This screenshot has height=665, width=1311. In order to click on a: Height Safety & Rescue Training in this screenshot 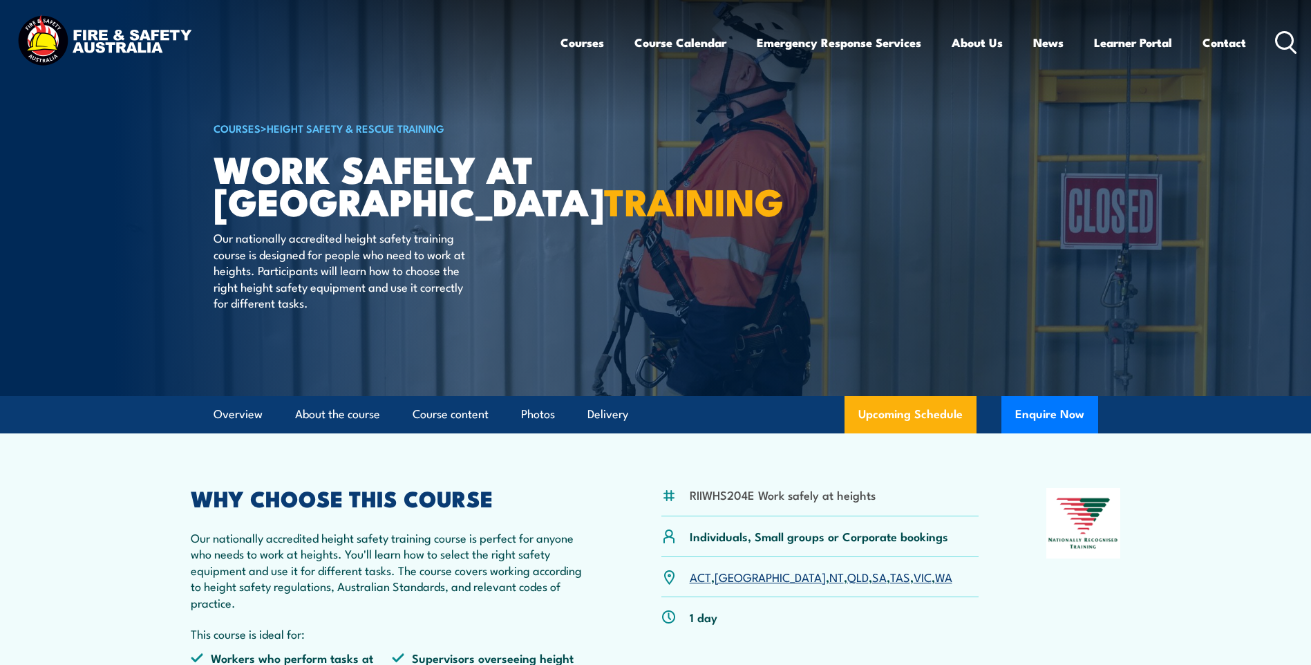, I will do `click(355, 128)`.